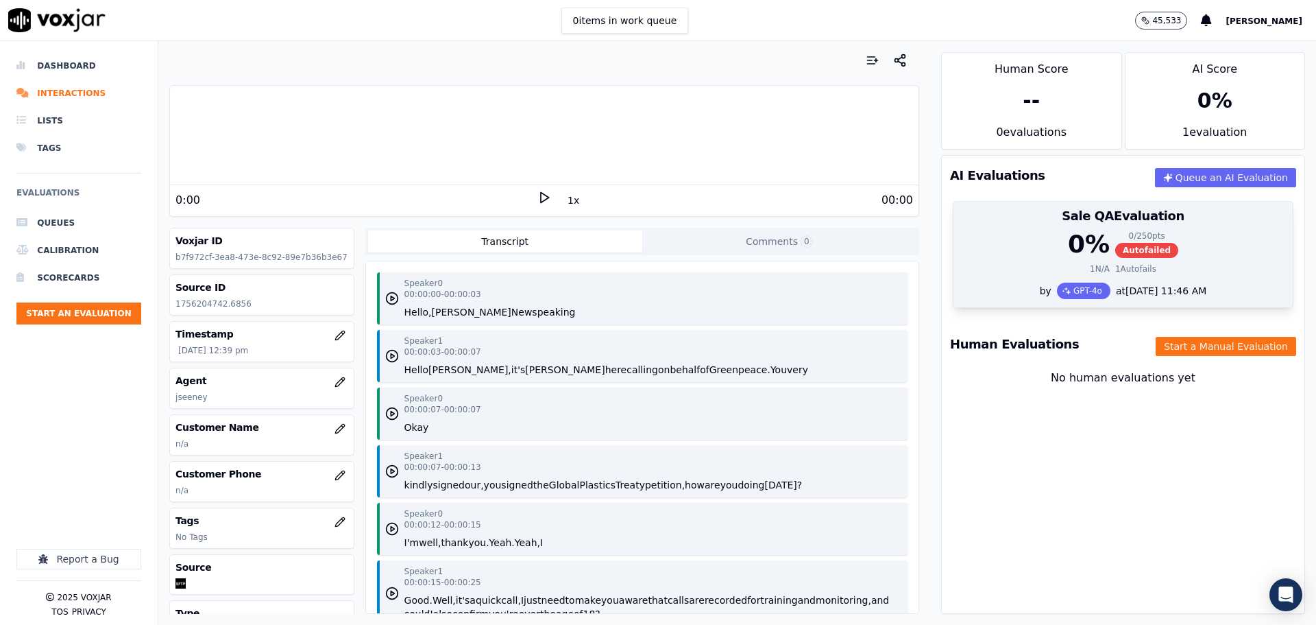 The width and height of the screenshot is (1316, 625). What do you see at coordinates (444, 600) in the screenshot?
I see `button: Well,` at bounding box center [444, 600].